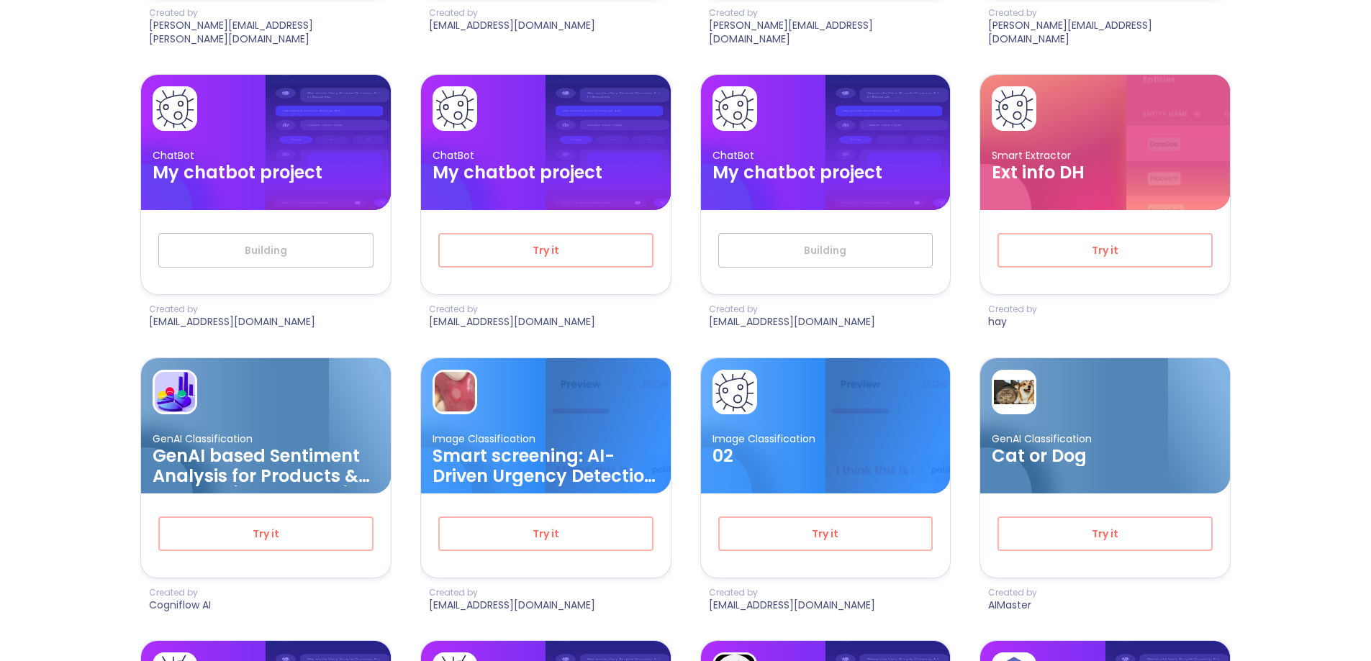 This screenshot has width=1371, height=661. Describe the element at coordinates (1105, 155) in the screenshot. I see `p: Smart Extractor` at that location.